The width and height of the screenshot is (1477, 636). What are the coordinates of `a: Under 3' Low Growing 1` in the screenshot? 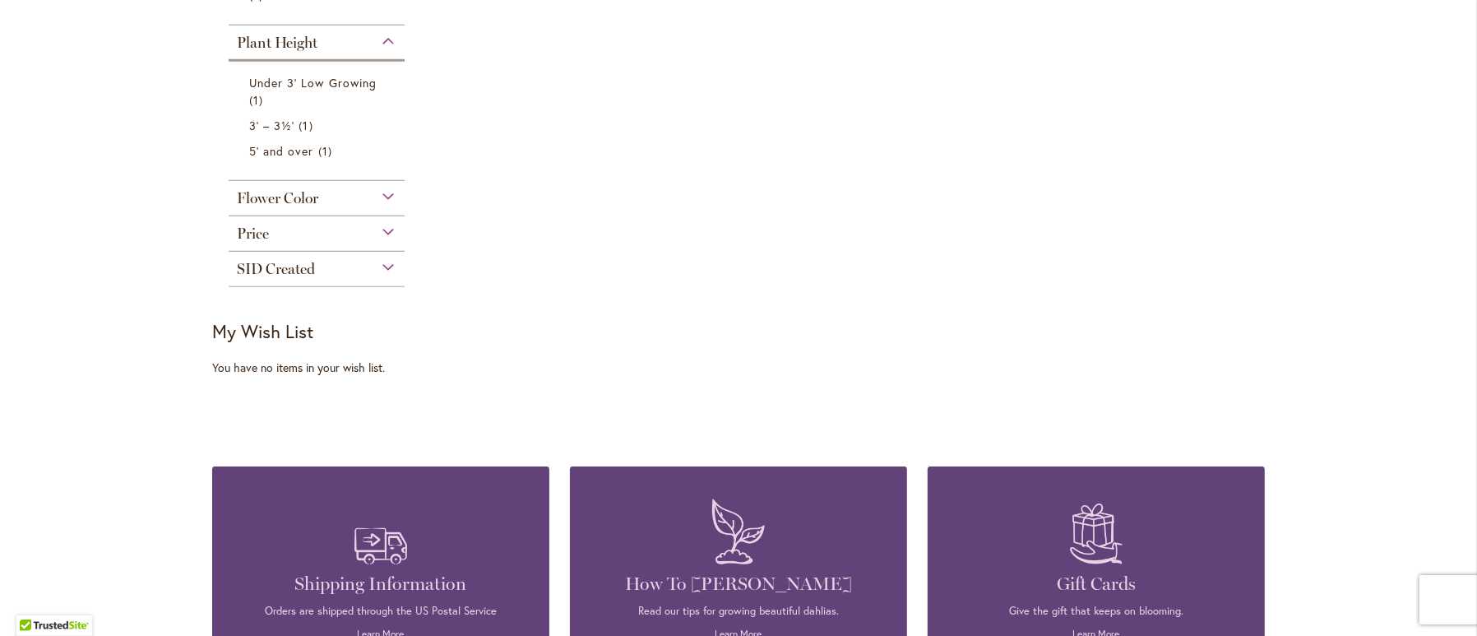 It's located at (318, 91).